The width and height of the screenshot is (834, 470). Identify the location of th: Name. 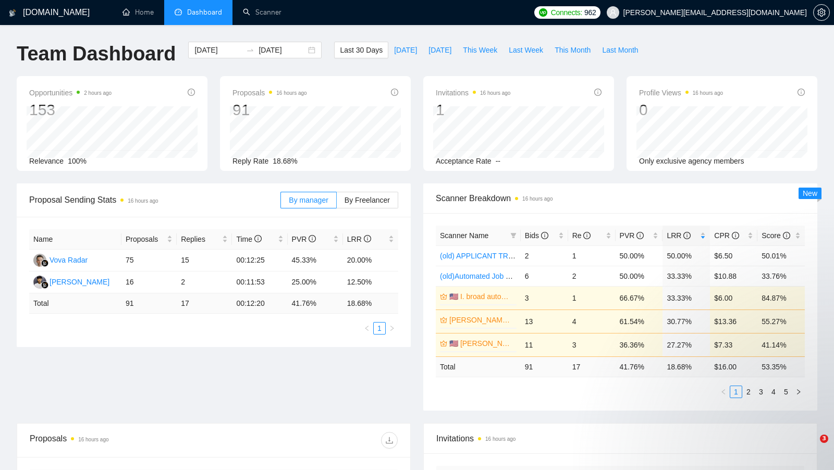
(75, 239).